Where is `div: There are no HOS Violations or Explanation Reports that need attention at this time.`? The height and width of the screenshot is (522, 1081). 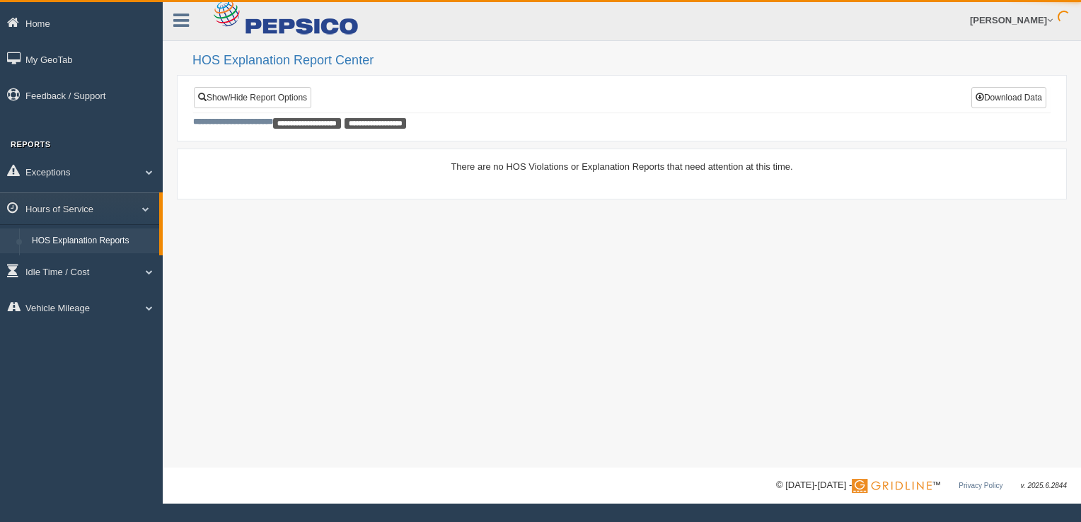 div: There are no HOS Violations or Explanation Reports that need attention at this time. is located at coordinates (622, 166).